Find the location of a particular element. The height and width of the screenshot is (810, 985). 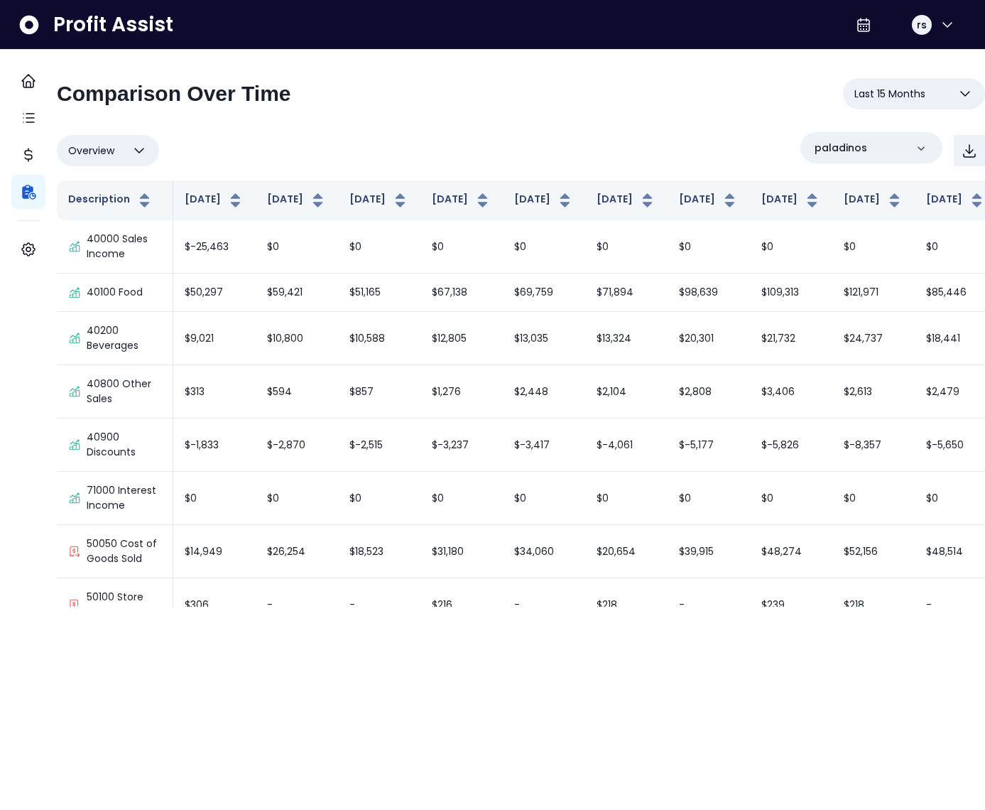

td: $59,421 is located at coordinates (297, 293).